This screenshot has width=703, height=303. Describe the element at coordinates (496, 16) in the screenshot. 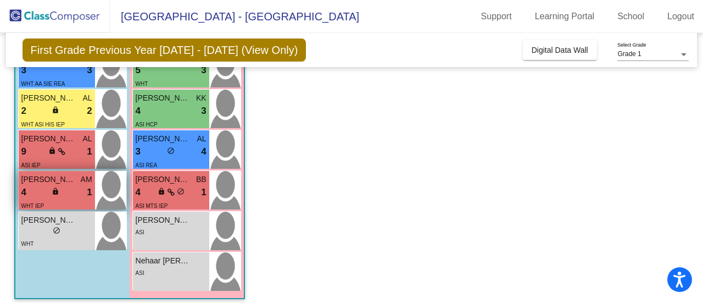

I see `a: Support` at that location.